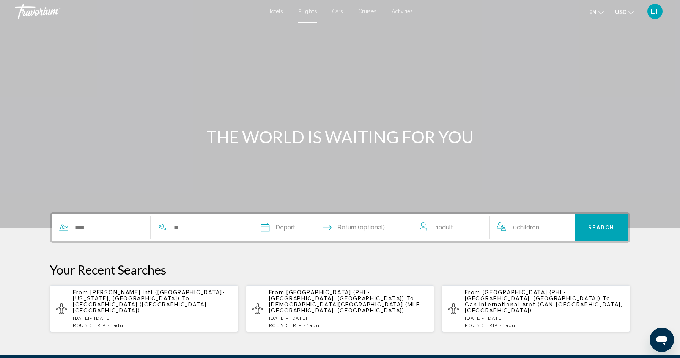  I want to click on a: Cruises, so click(368, 11).